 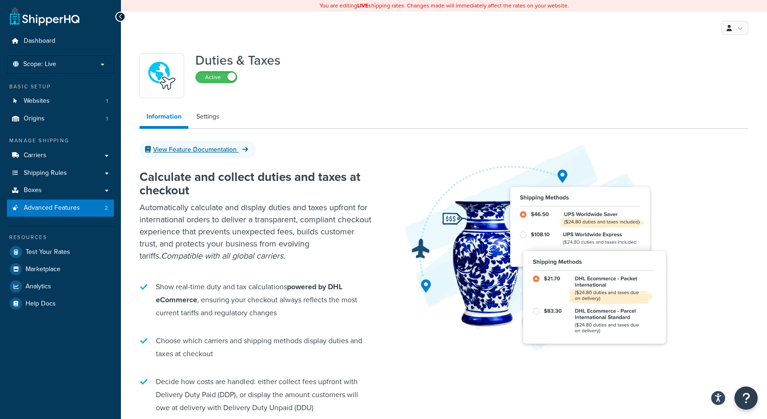 I want to click on li: Dashboard, so click(x=60, y=41).